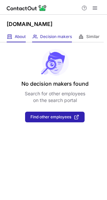 Image resolution: width=107 pixels, height=200 pixels. I want to click on span: Decision makers, so click(56, 37).